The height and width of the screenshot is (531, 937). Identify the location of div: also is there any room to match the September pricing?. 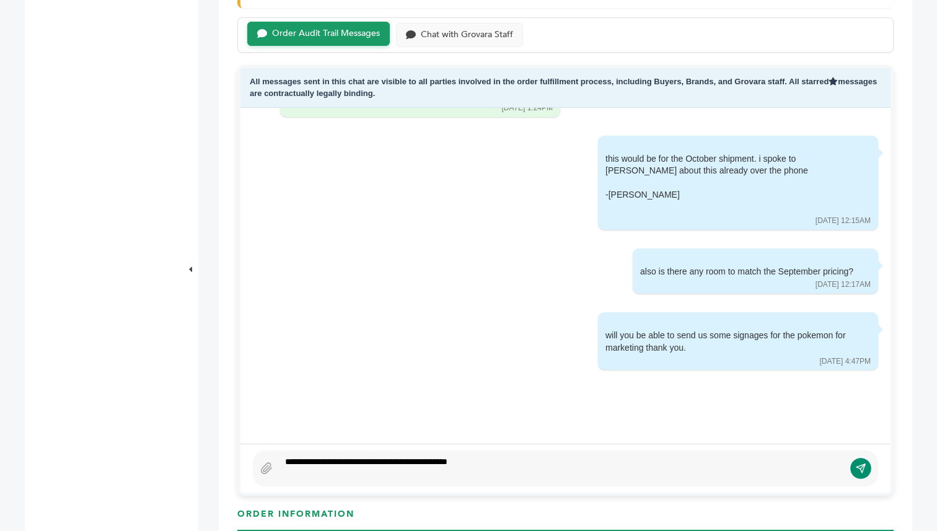
(747, 272).